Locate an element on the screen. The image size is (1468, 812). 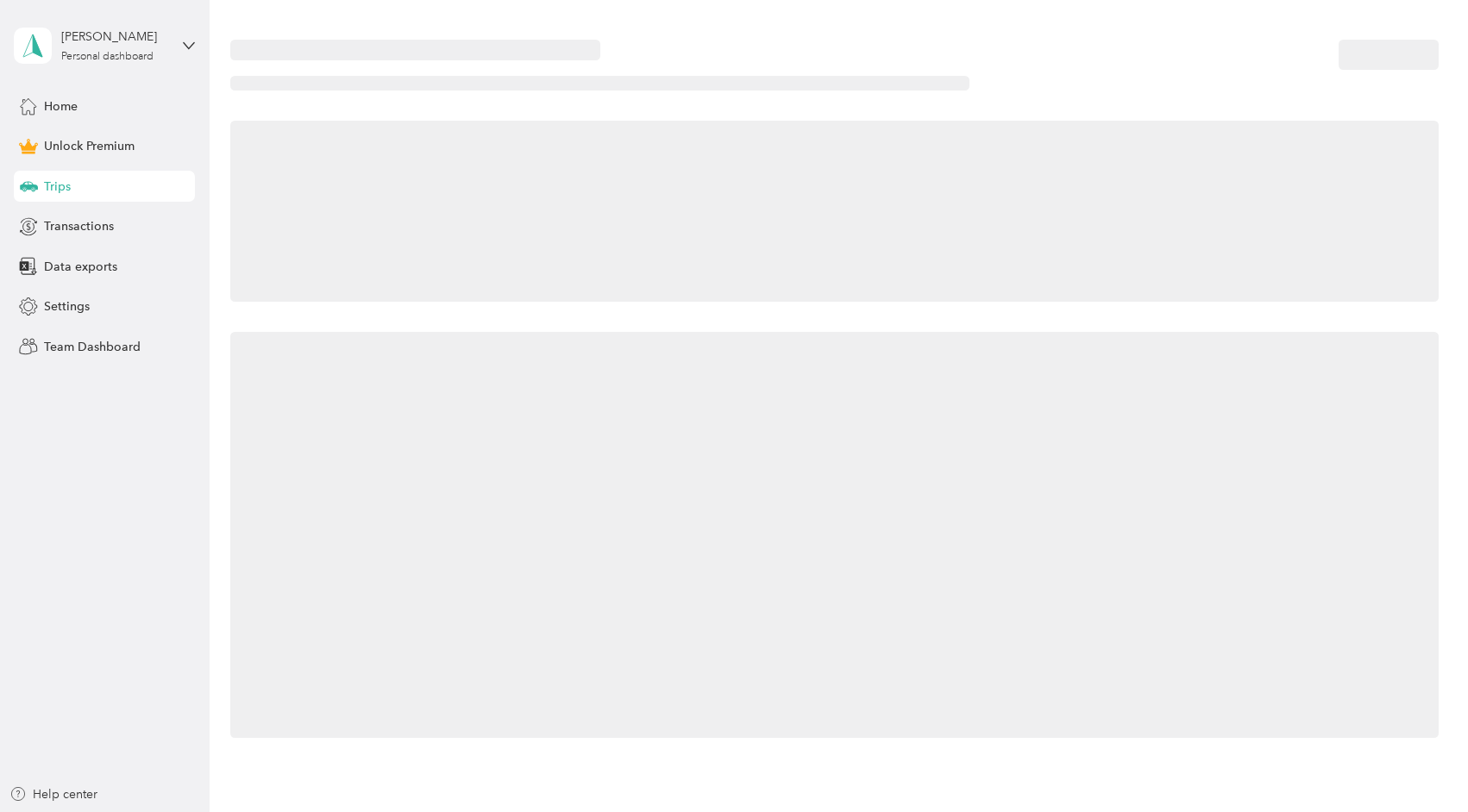
span: Home is located at coordinates (60, 106).